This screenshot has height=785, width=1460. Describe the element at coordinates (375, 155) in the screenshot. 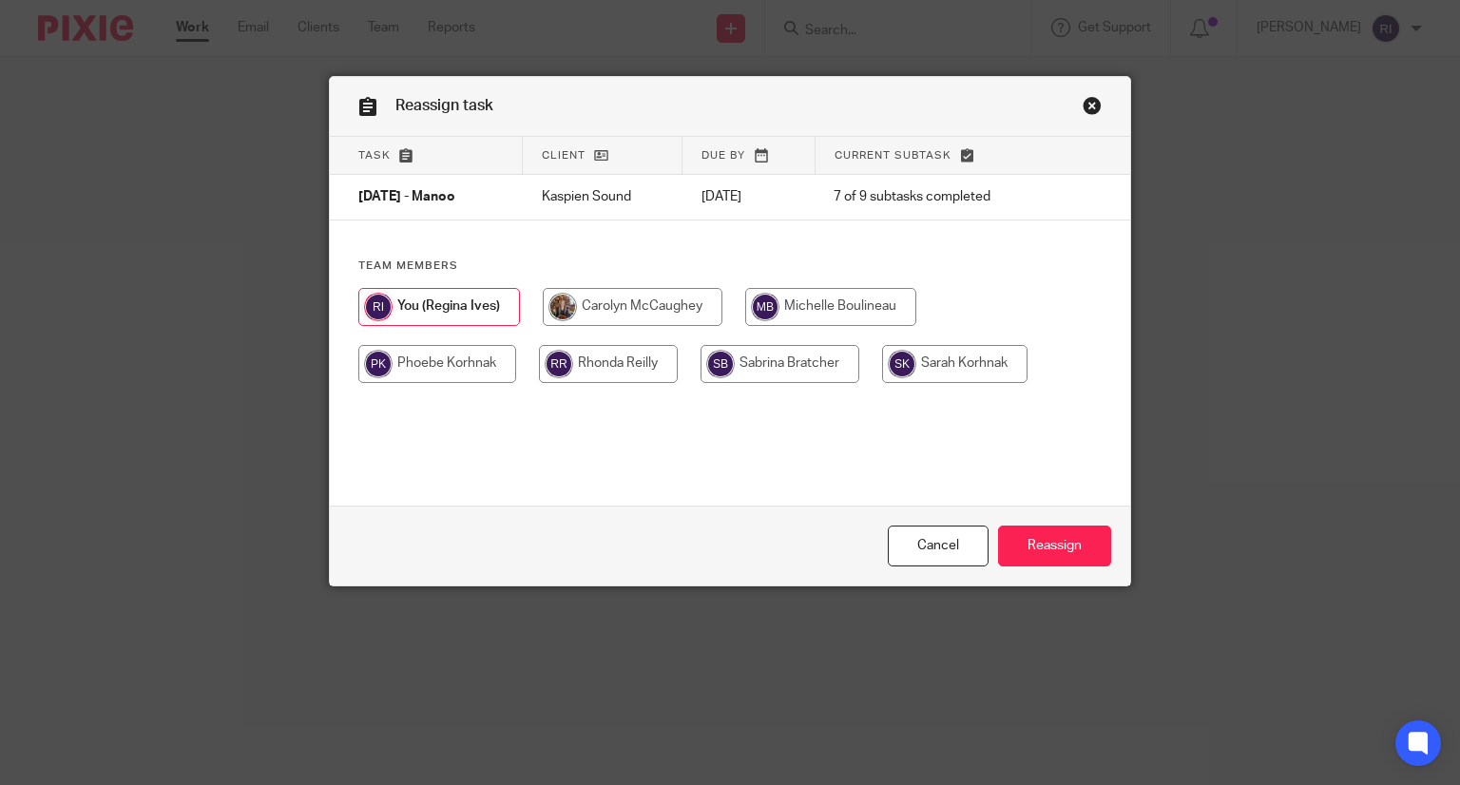

I see `span: Task` at that location.